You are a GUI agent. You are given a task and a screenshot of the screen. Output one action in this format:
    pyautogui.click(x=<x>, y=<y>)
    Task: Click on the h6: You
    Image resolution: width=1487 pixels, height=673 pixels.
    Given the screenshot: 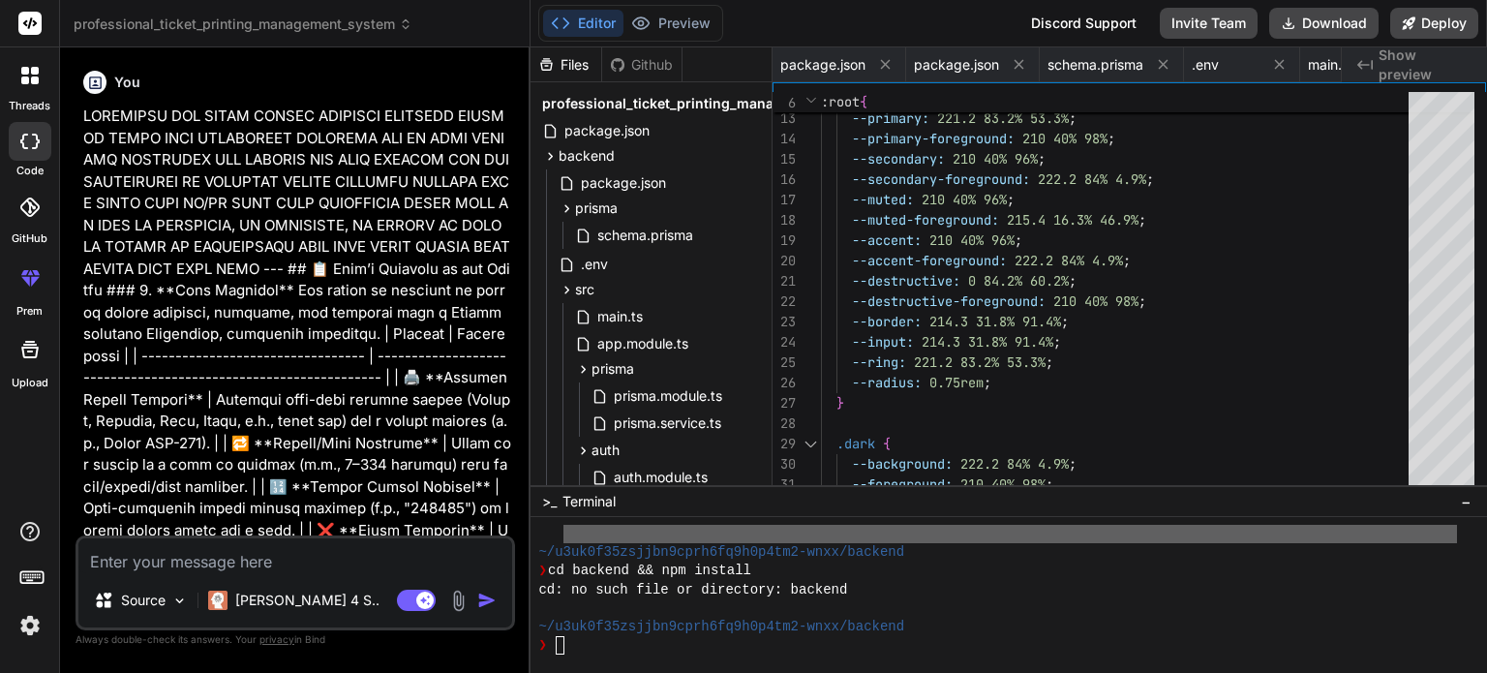 What is the action you would take?
    pyautogui.click(x=127, y=82)
    